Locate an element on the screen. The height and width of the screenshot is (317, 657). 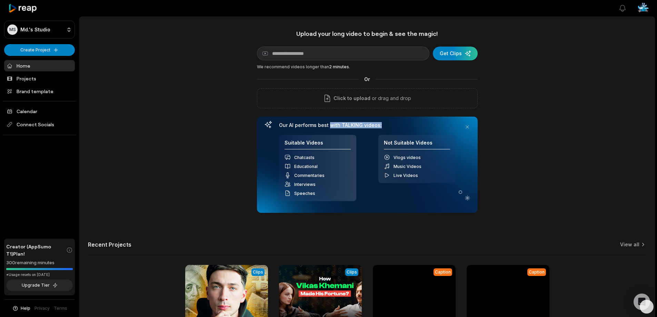
button: Create Project is located at coordinates (39, 50).